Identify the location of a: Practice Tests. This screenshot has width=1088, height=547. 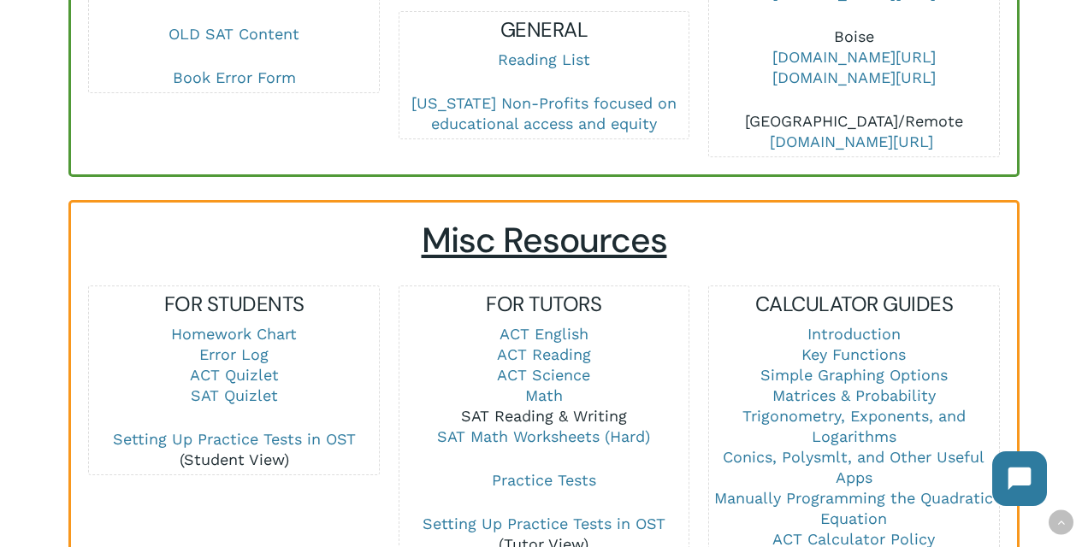
(544, 480).